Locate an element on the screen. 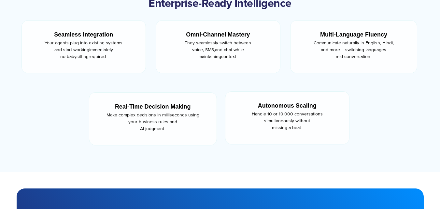  div: Multi-Language Fluency is located at coordinates (354, 35).